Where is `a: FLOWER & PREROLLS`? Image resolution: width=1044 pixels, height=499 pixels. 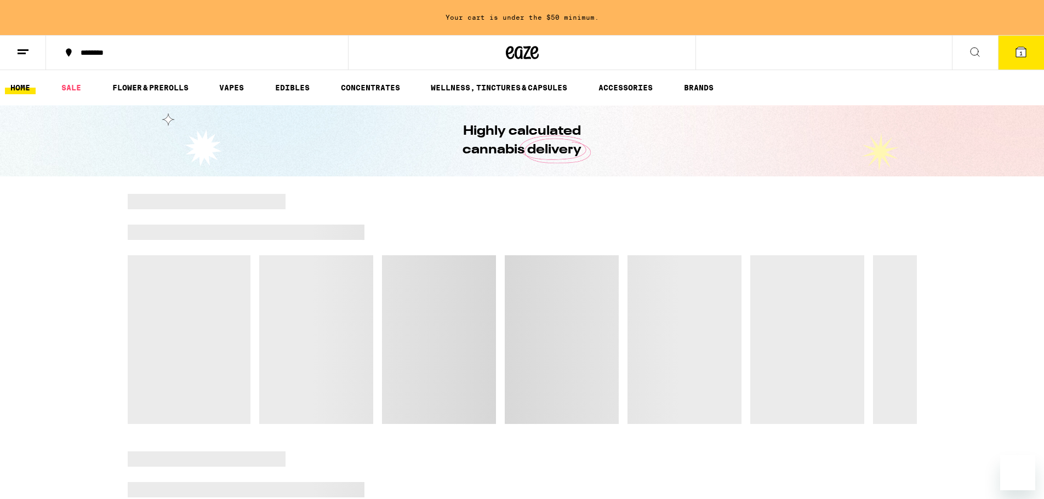
a: FLOWER & PREROLLS is located at coordinates (150, 88).